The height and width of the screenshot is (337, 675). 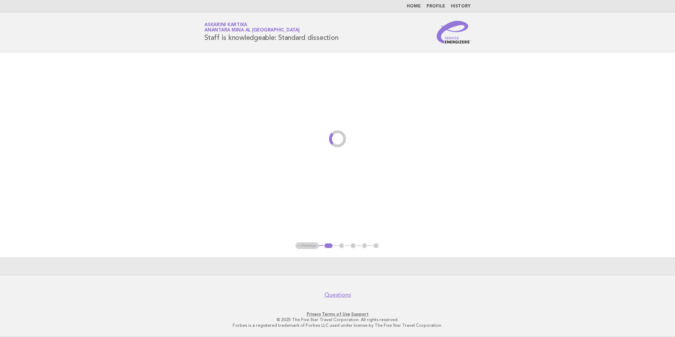 What do you see at coordinates (314, 314) in the screenshot?
I see `a: Privacy` at bounding box center [314, 314].